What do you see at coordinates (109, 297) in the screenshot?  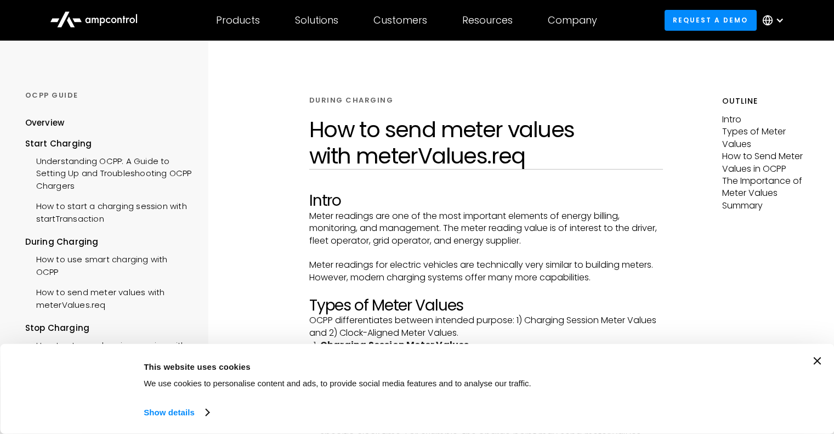 I see `a: How to send meter values with meterValues.req` at bounding box center [109, 297].